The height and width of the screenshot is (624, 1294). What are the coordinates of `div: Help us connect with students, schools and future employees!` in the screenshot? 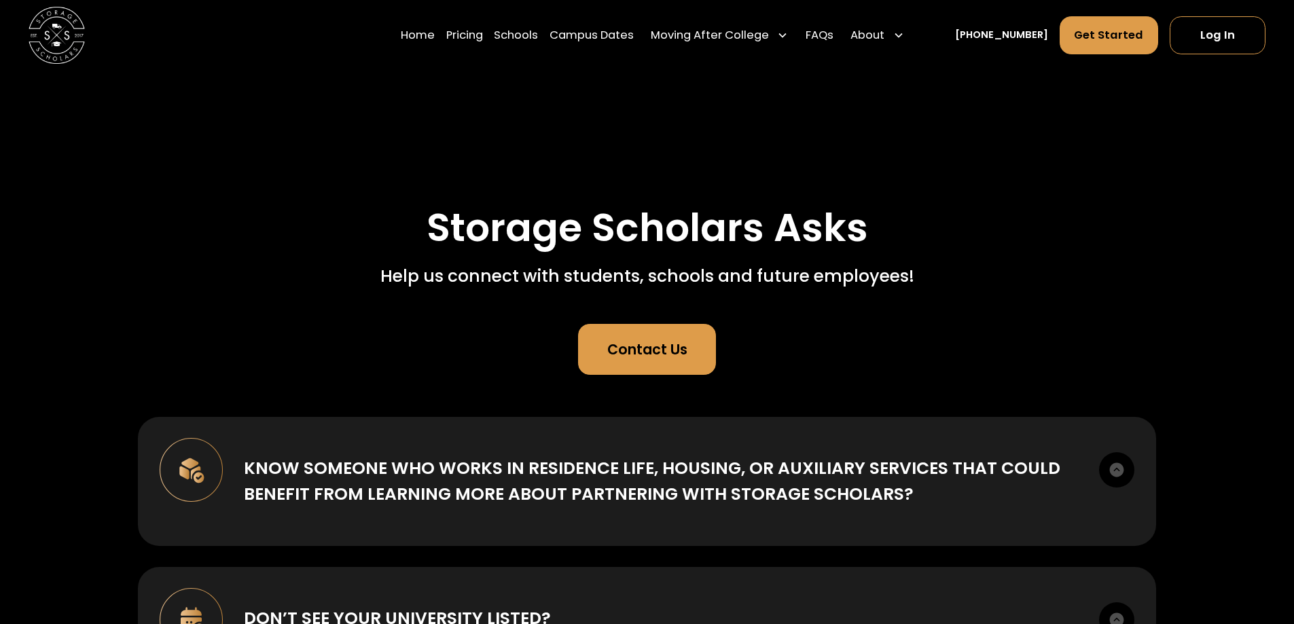 It's located at (647, 276).